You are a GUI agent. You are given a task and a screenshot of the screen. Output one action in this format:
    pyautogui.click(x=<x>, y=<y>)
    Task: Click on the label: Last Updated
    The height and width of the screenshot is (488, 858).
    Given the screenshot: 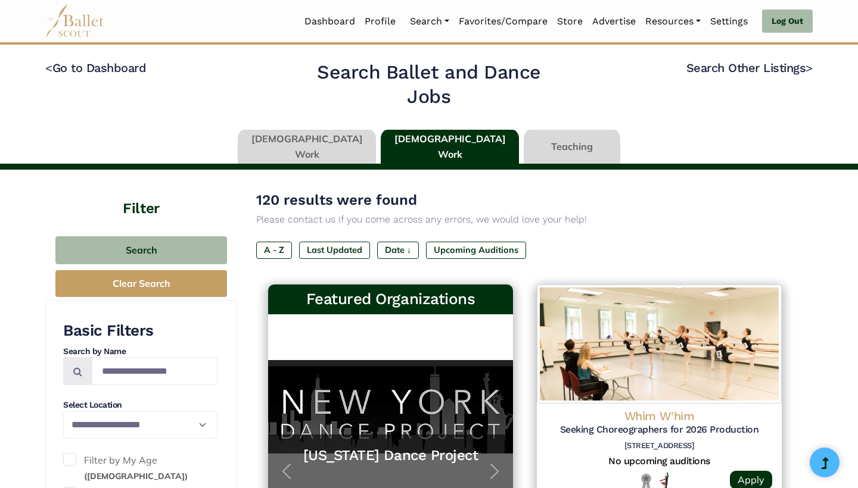 What is the action you would take?
    pyautogui.click(x=334, y=250)
    